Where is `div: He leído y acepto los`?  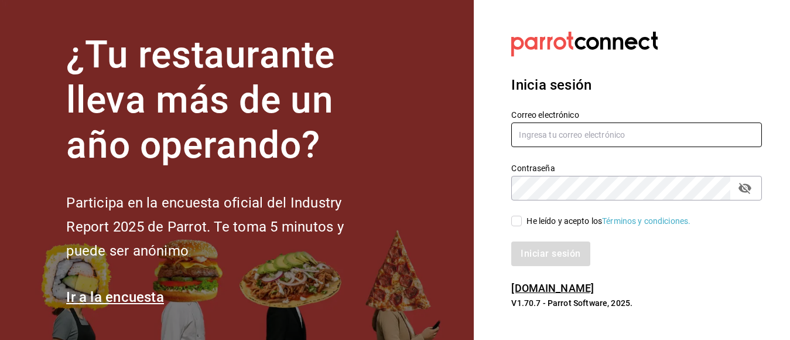 div: He leído y acepto los is located at coordinates (609, 221).